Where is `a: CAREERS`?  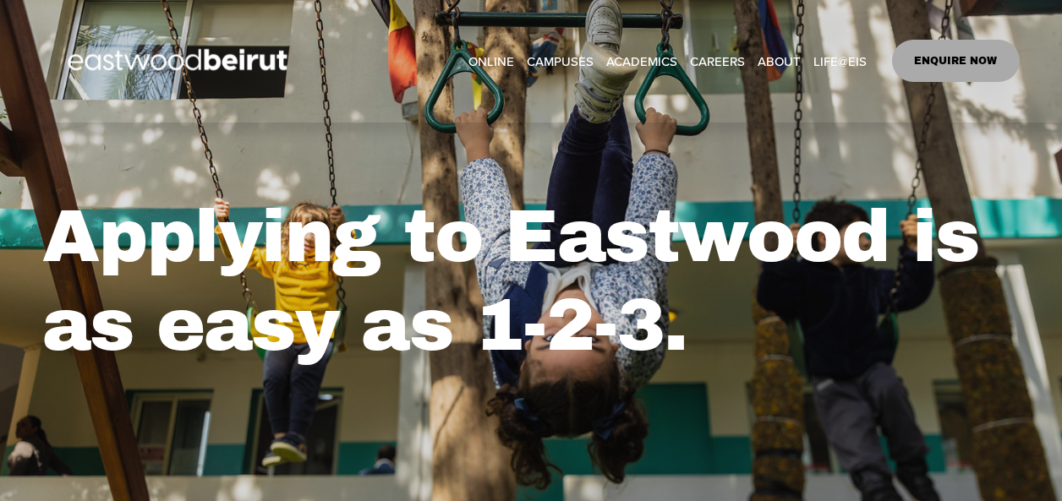
a: CAREERS is located at coordinates (717, 61).